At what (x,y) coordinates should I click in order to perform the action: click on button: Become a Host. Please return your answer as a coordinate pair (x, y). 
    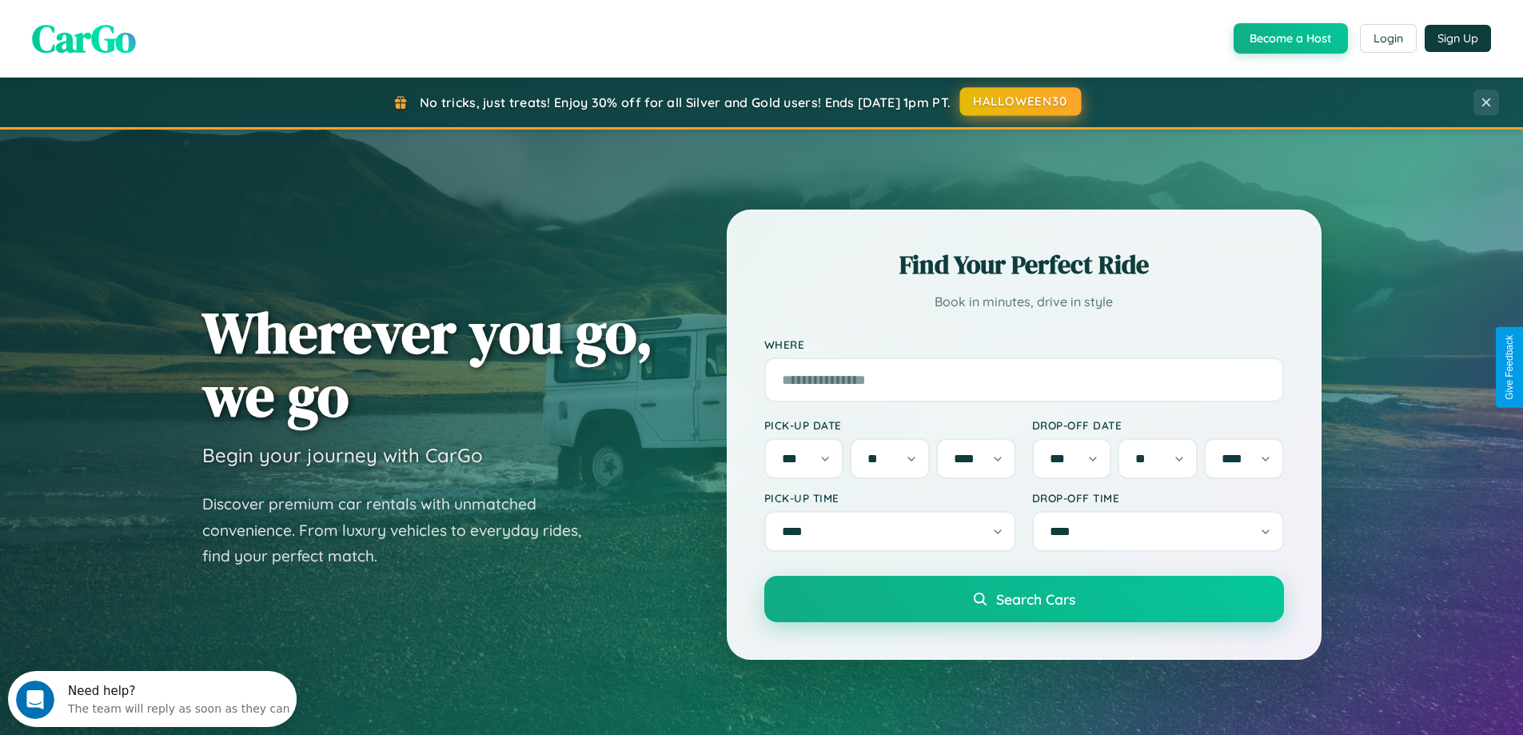
    Looking at the image, I should click on (1291, 38).